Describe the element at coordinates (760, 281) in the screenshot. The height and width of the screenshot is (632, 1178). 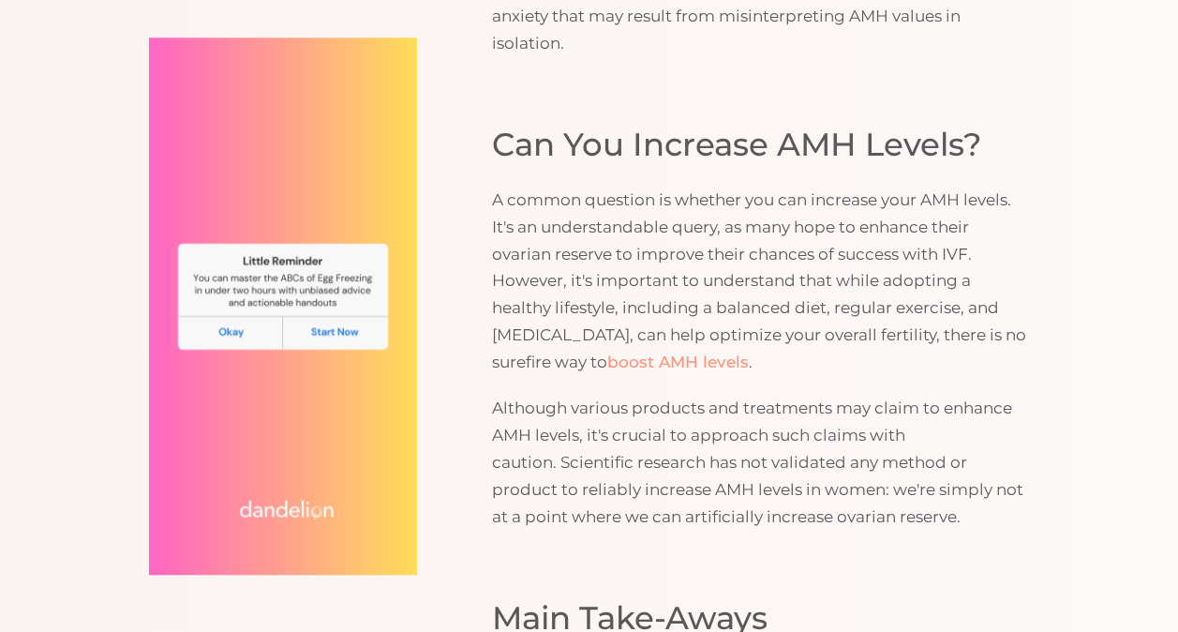
I see `p: A common question is whether you can increase your AMH levels. It's an understandable query, as m...` at that location.